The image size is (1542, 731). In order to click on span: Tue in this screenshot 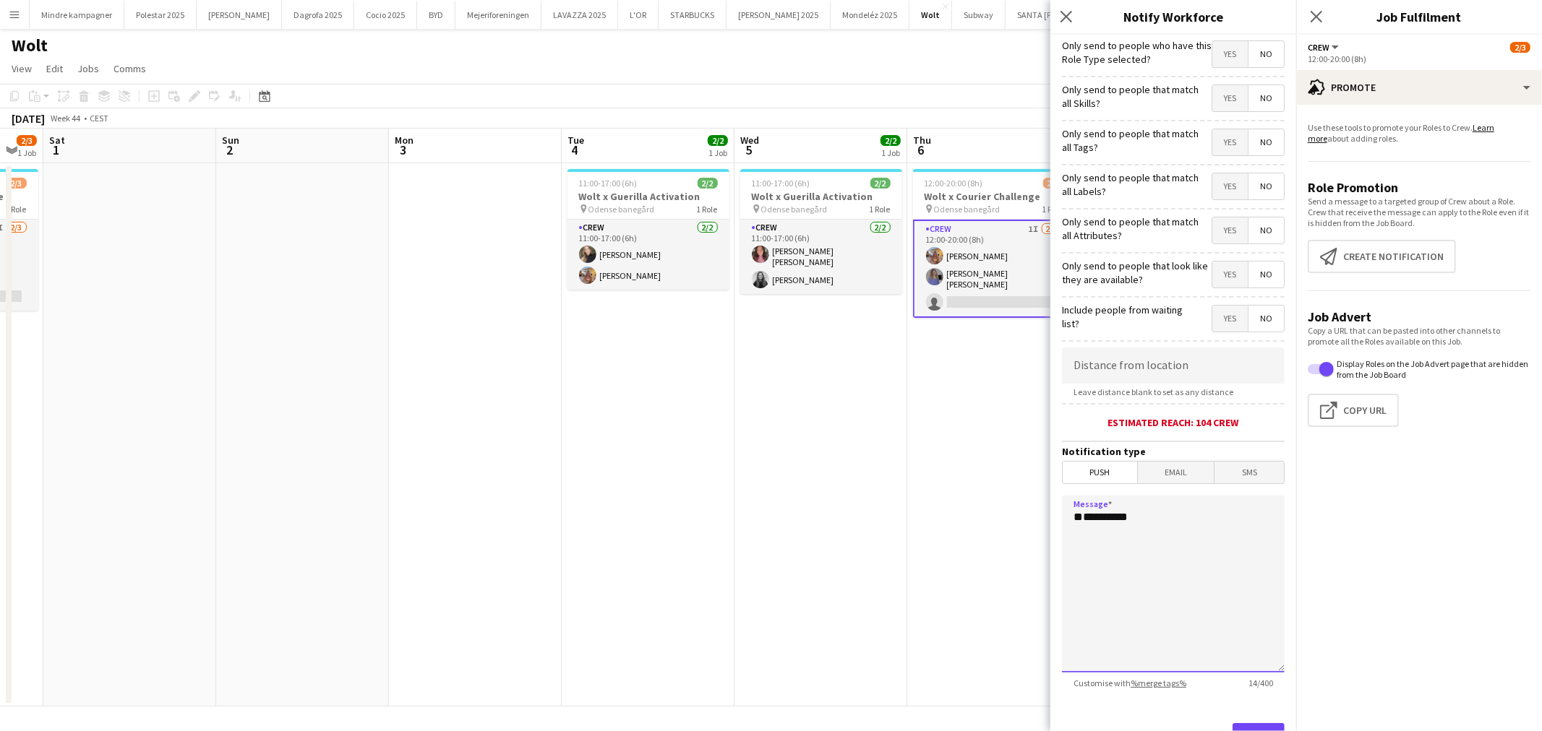, I will do `click(575, 140)`.